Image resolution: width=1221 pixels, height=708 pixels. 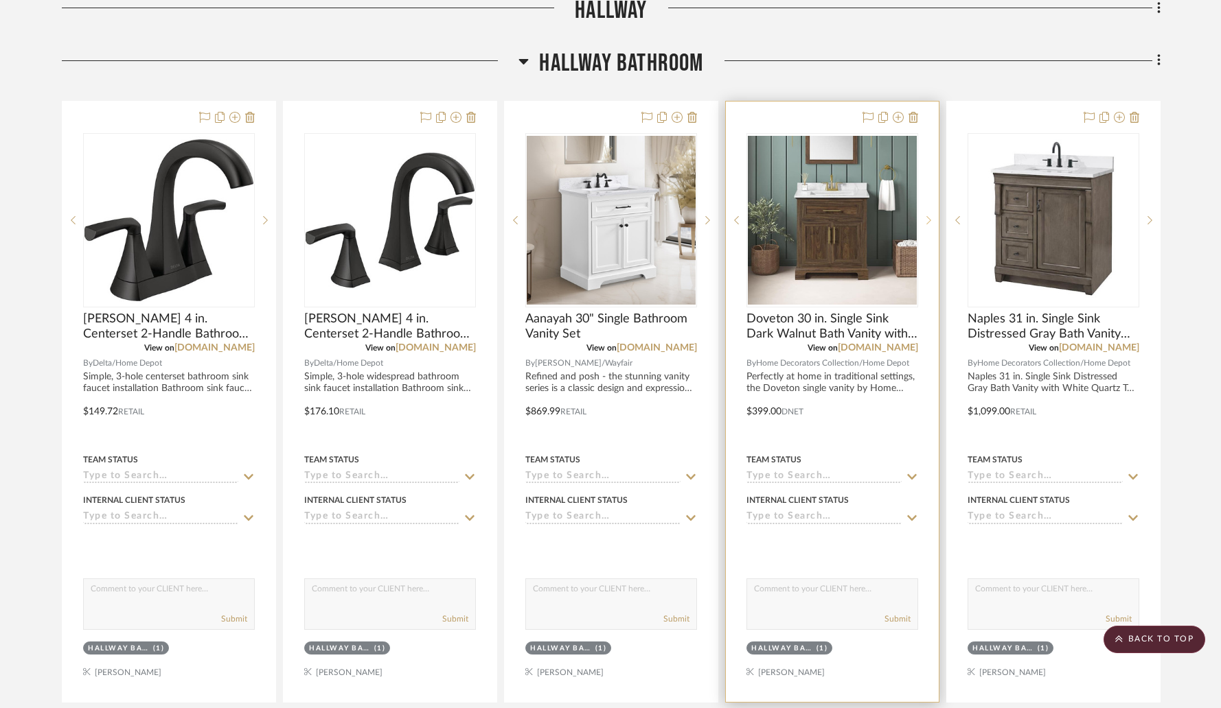 I want to click on div: 3, so click(x=832, y=220).